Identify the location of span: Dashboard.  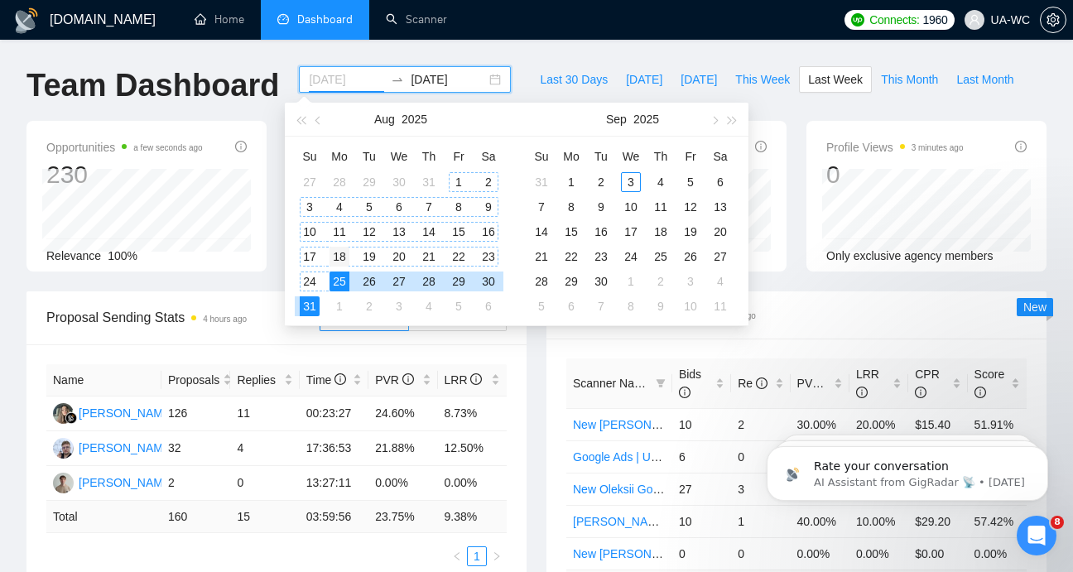
(324, 19).